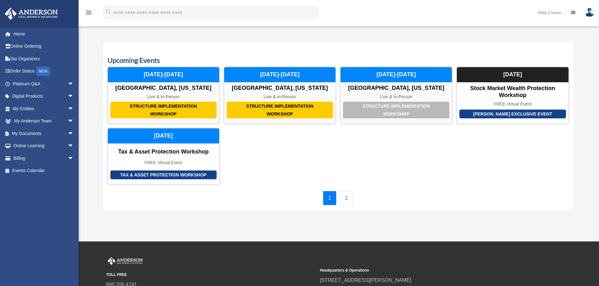 The height and width of the screenshot is (286, 599). I want to click on div: NEW, so click(43, 71).